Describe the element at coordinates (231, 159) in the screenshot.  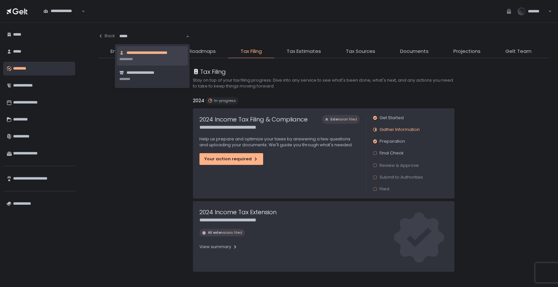
I see `button: Your action required` at that location.